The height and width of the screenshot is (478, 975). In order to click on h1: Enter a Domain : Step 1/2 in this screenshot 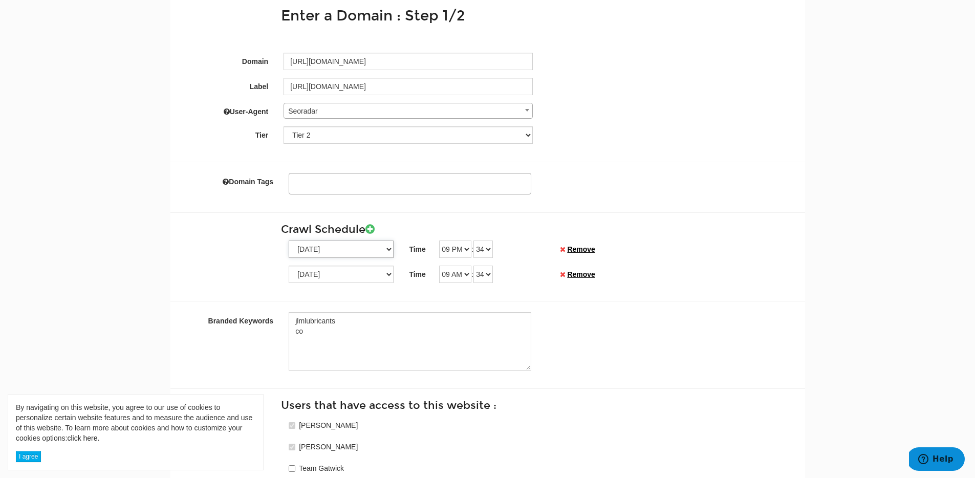, I will do `click(539, 16)`.